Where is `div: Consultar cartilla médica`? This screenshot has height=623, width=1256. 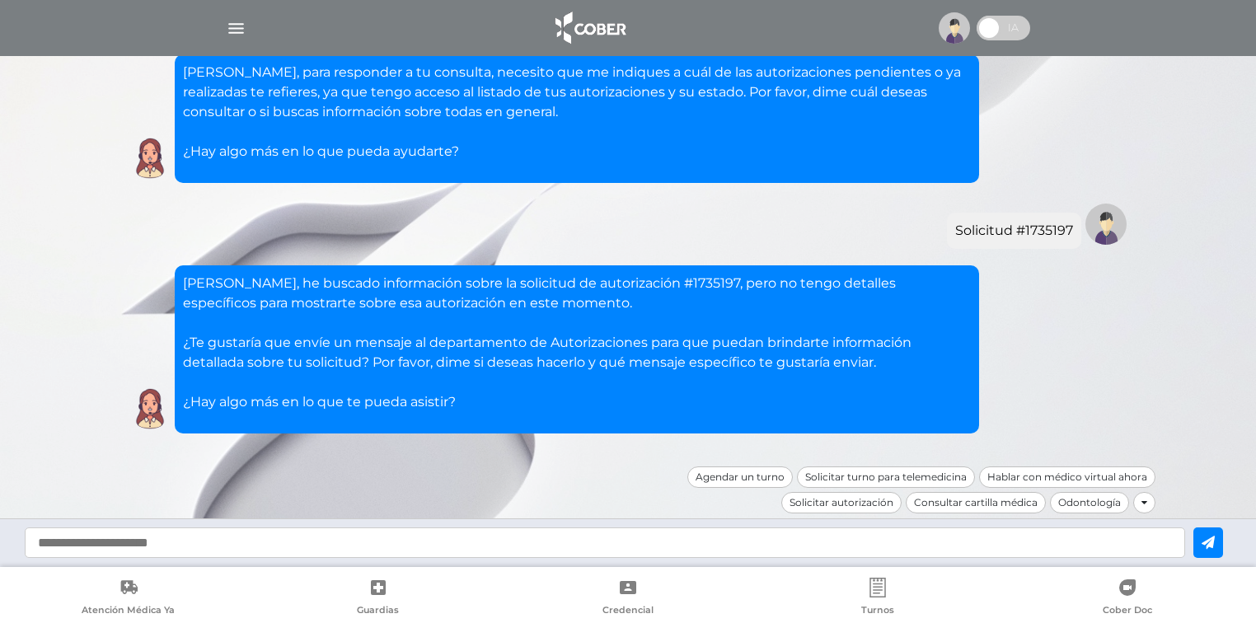 div: Consultar cartilla médica is located at coordinates (975, 503).